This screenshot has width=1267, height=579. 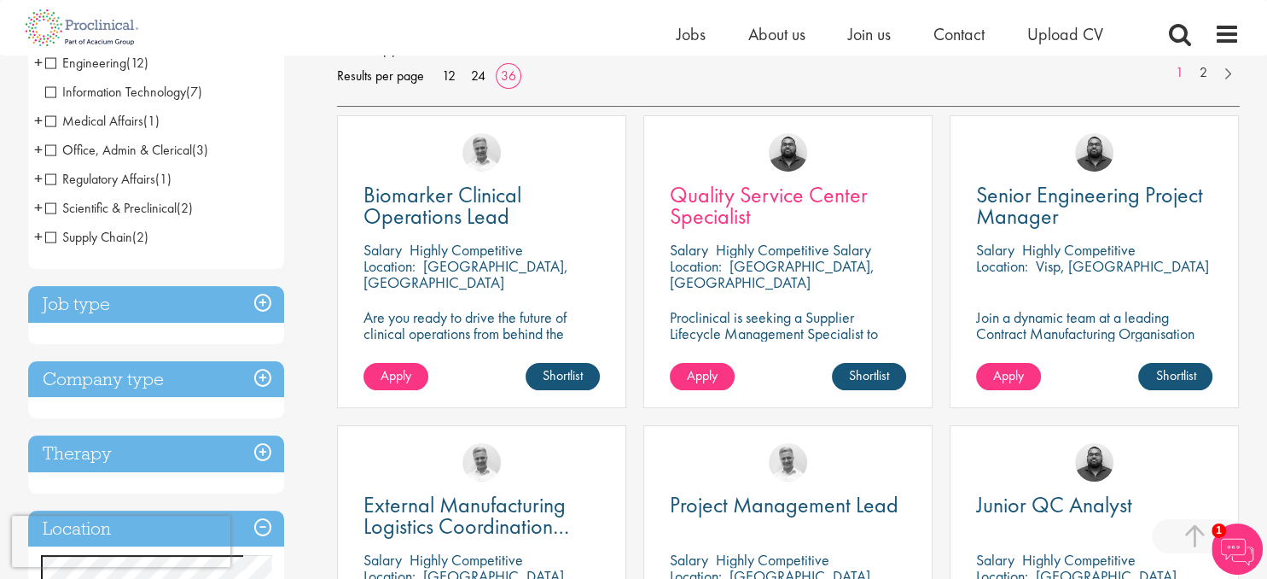 I want to click on a: 36, so click(x=509, y=75).